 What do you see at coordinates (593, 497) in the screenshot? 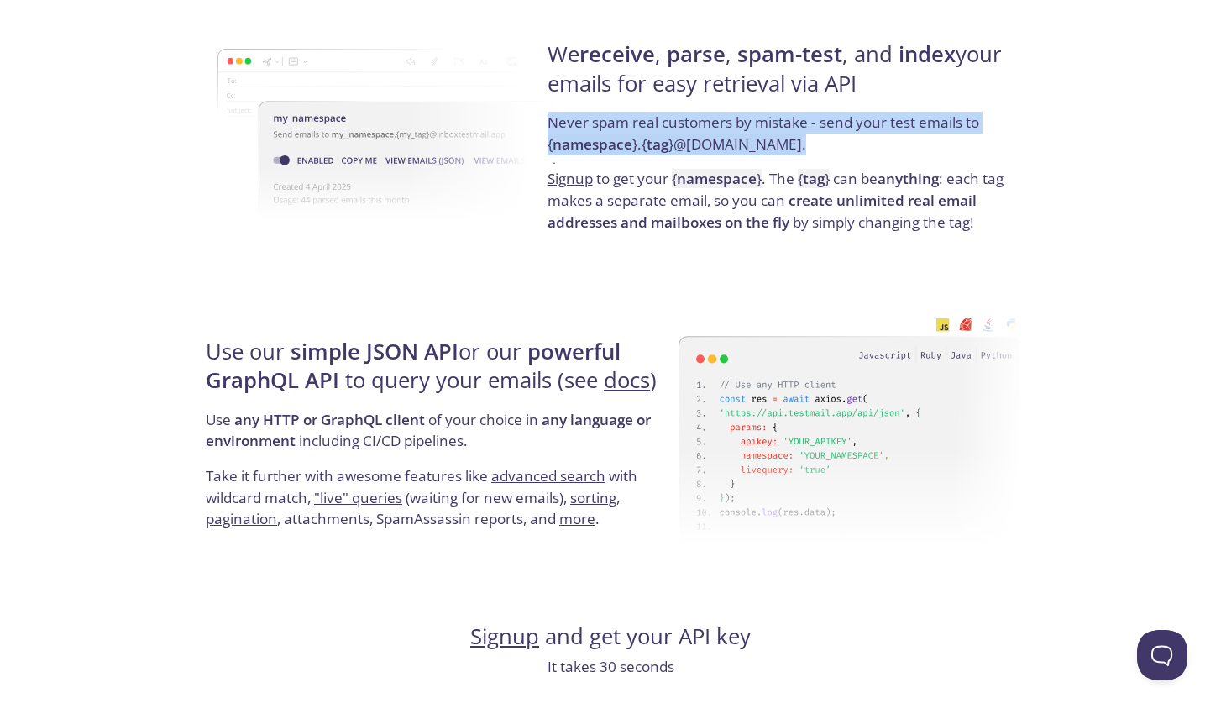
I see `a: sorting` at bounding box center [593, 497].